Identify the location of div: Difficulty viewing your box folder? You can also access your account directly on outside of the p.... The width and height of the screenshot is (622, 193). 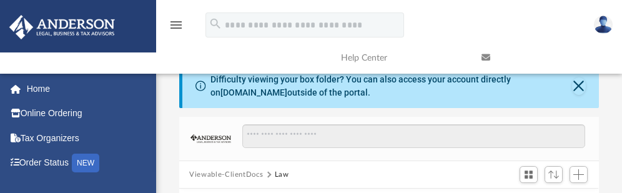
(391, 86).